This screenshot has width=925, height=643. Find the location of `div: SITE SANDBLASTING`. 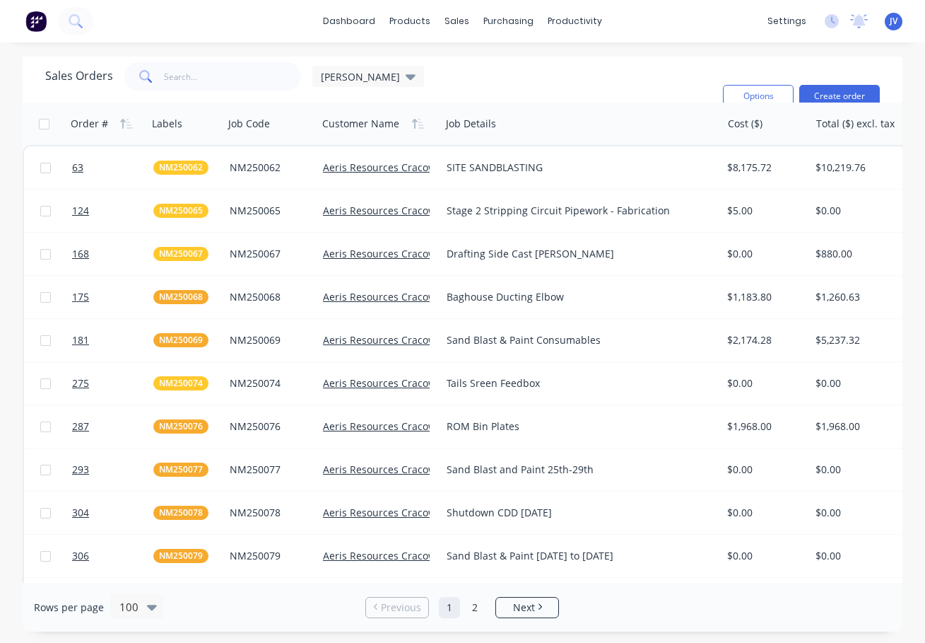

div: SITE SANDBLASTING is located at coordinates (575, 168).